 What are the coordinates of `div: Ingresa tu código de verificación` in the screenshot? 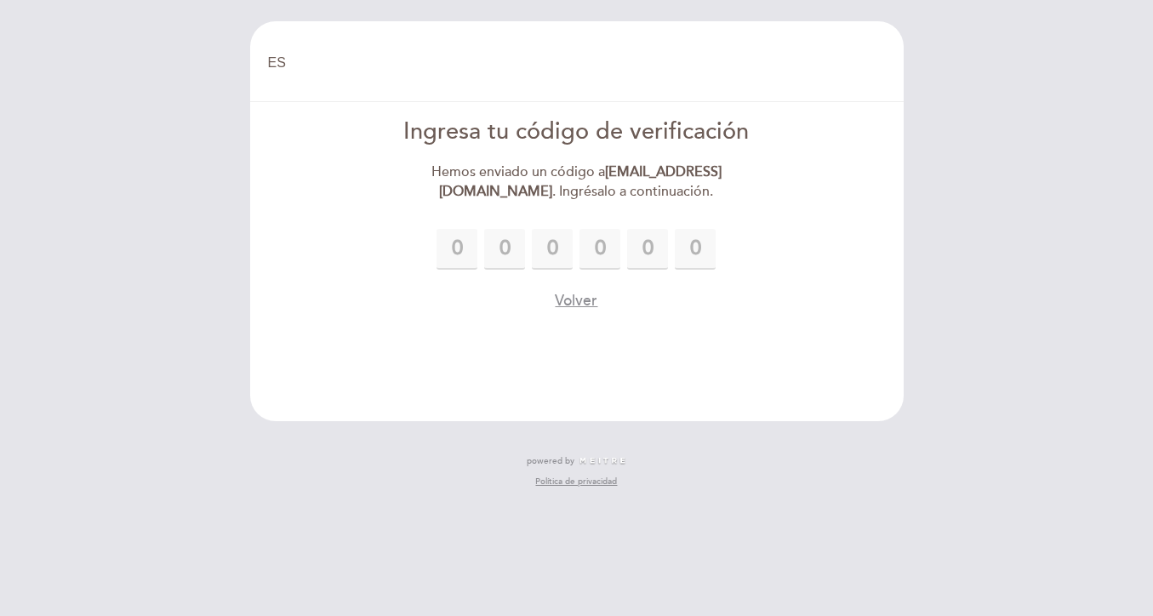 It's located at (576, 132).